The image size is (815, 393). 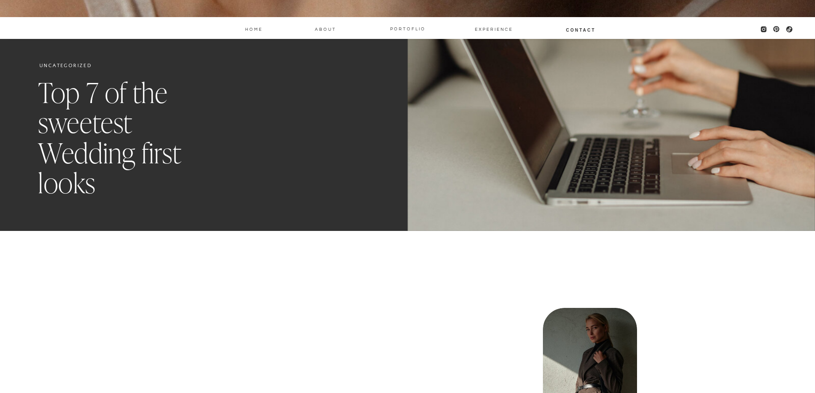 I want to click on nav: EXPERIENCE, so click(x=490, y=29).